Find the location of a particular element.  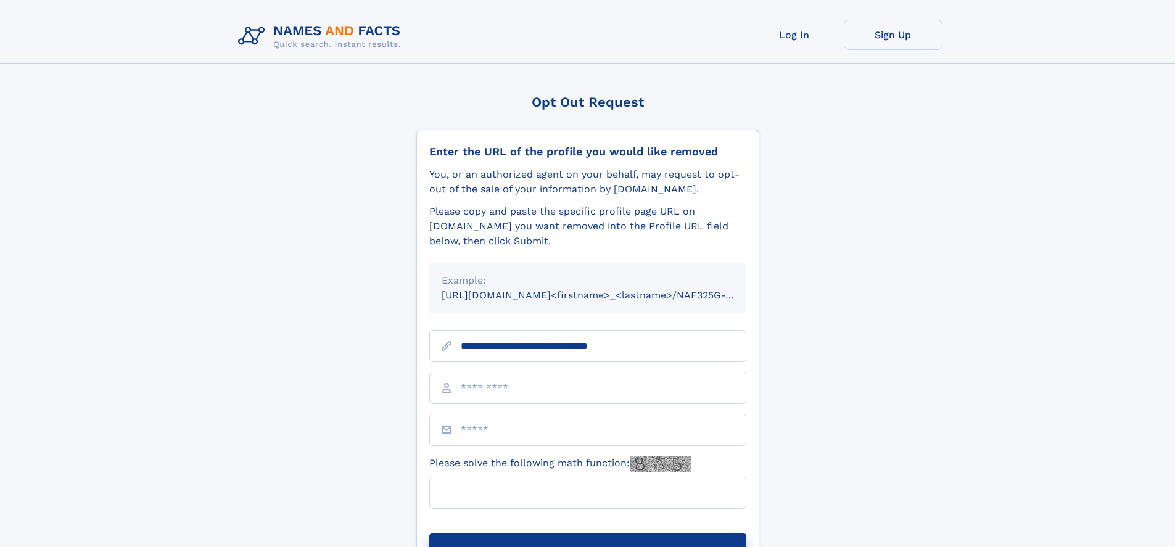

div: Enter the URL of the profile you would like removed is located at coordinates (588, 152).